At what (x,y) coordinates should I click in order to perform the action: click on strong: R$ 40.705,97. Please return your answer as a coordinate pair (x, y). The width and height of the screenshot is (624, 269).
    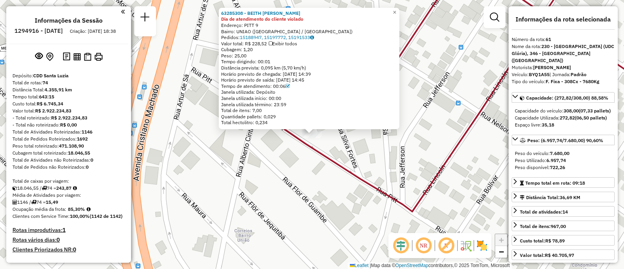
    Looking at the image, I should click on (559, 255).